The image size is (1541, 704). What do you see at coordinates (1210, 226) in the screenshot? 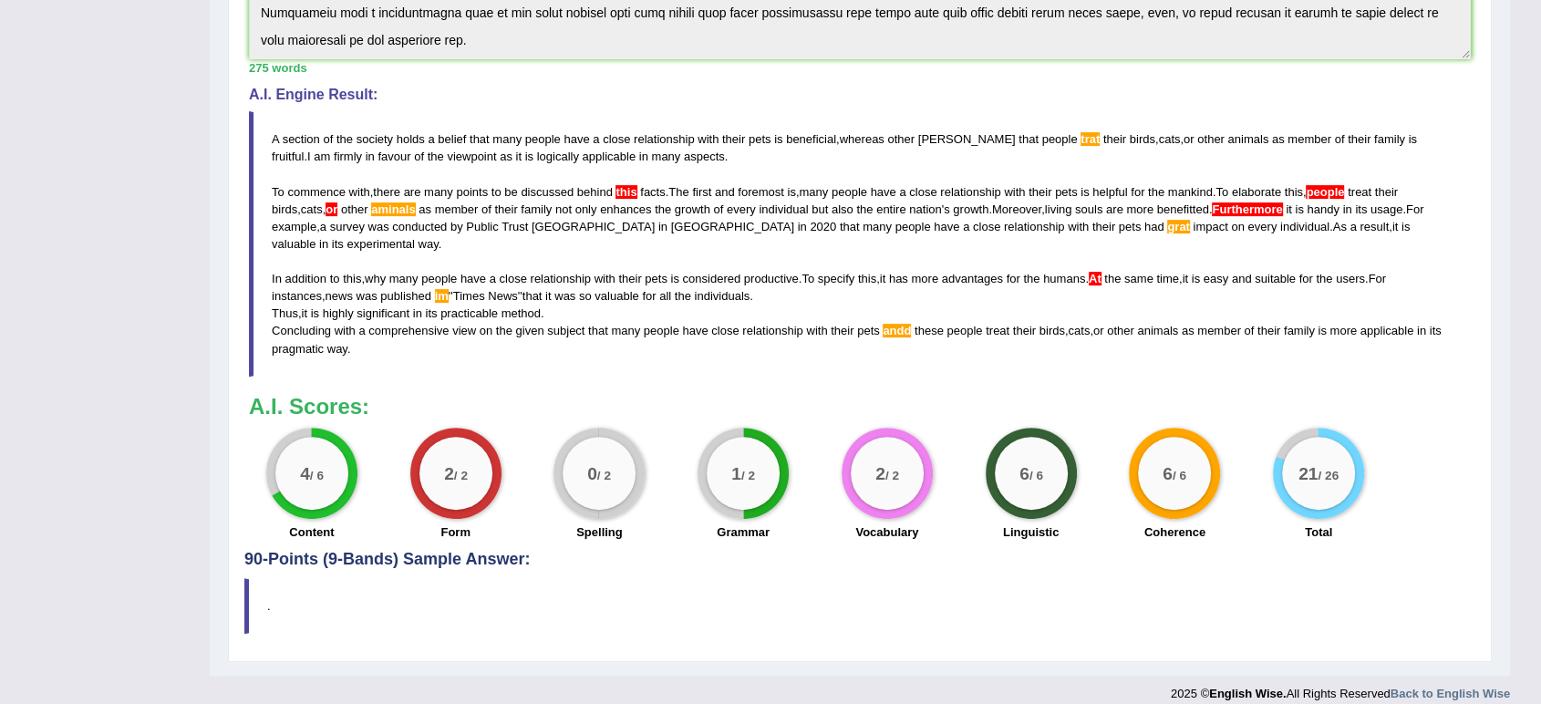
I see `span: impact` at bounding box center [1210, 226].